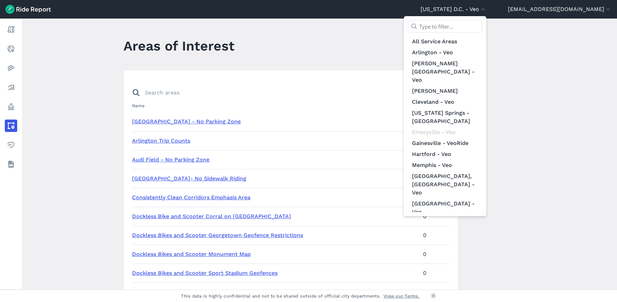 Image resolution: width=617 pixels, height=302 pixels. What do you see at coordinates (445, 165) in the screenshot?
I see `a: Memphis - Veo` at bounding box center [445, 165].